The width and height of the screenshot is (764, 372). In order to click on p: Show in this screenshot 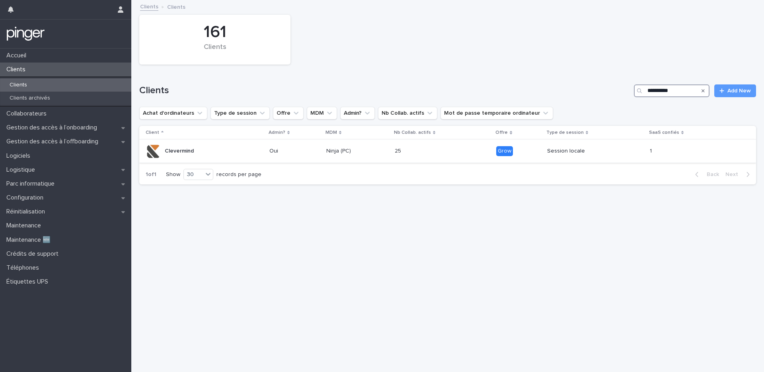, I will do `click(173, 174)`.